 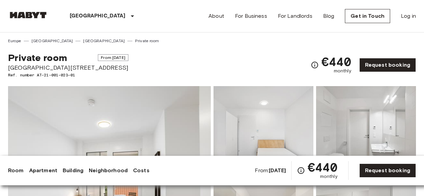 What do you see at coordinates (38, 58) in the screenshot?
I see `span: Private room` at bounding box center [38, 58].